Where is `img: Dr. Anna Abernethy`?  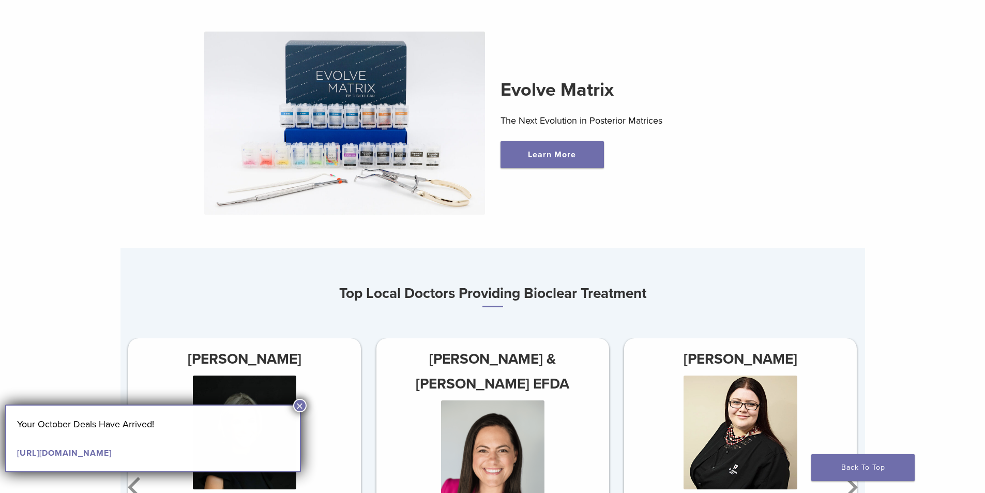 img: Dr. Anna Abernethy is located at coordinates (245, 432).